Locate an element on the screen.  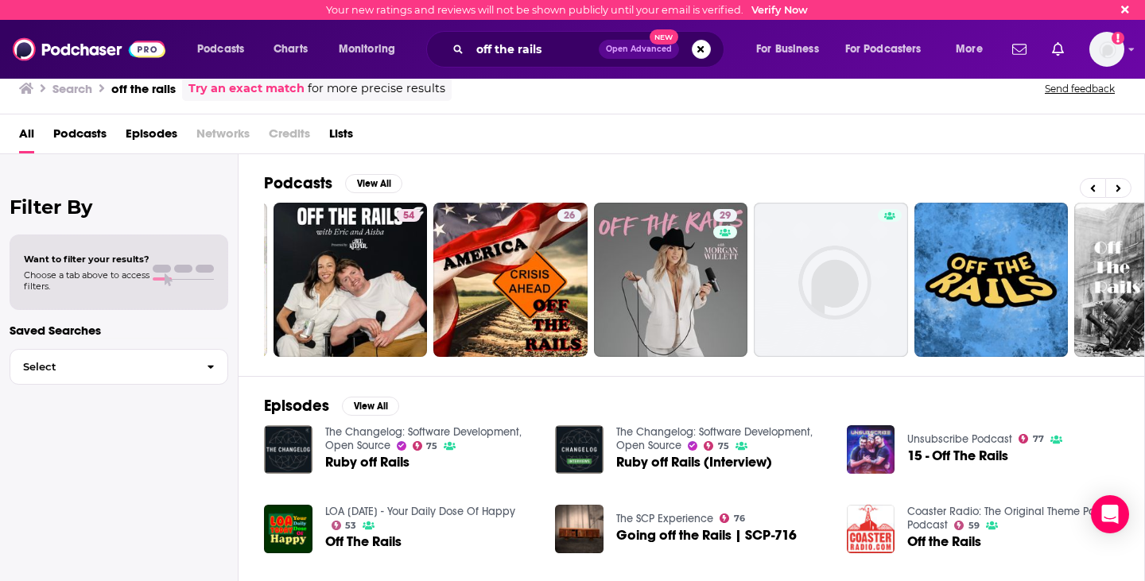
span: Off the Rails is located at coordinates (944, 542).